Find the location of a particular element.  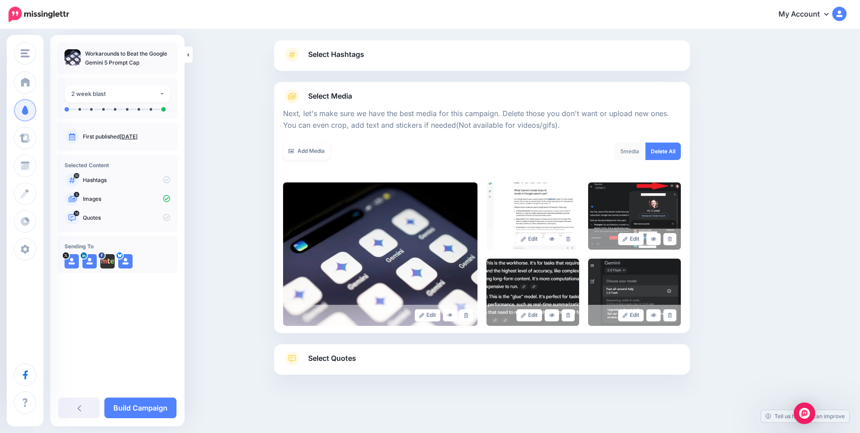

h4: Selected Content is located at coordinates (117, 165).